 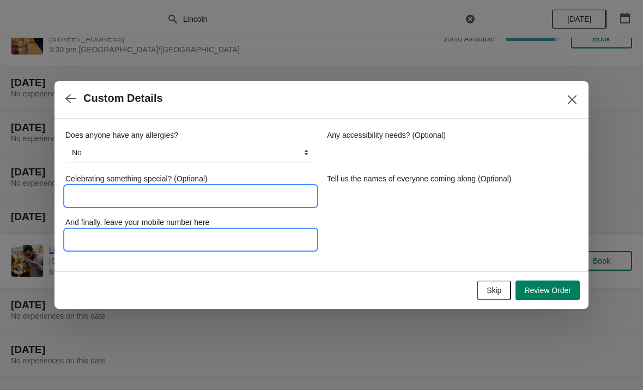 What do you see at coordinates (123, 98) in the screenshot?
I see `h2: Custom Details` at bounding box center [123, 98].